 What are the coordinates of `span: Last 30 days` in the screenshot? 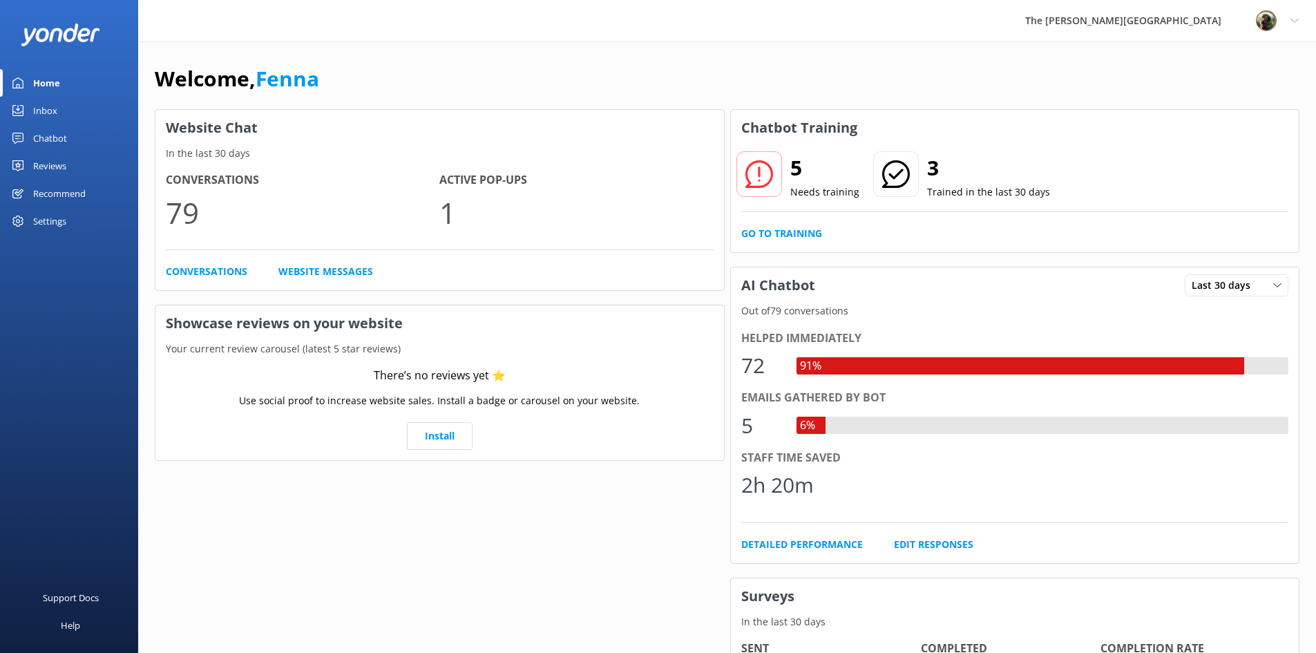 It's located at (1225, 285).